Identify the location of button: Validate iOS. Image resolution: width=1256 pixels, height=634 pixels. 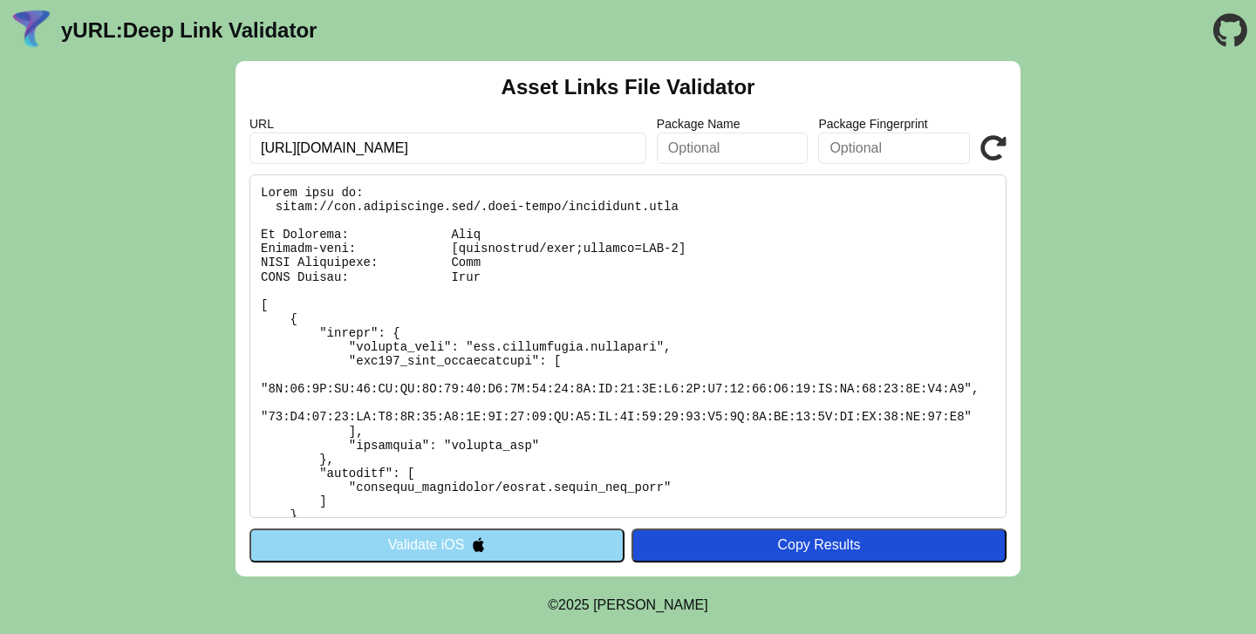
(437, 545).